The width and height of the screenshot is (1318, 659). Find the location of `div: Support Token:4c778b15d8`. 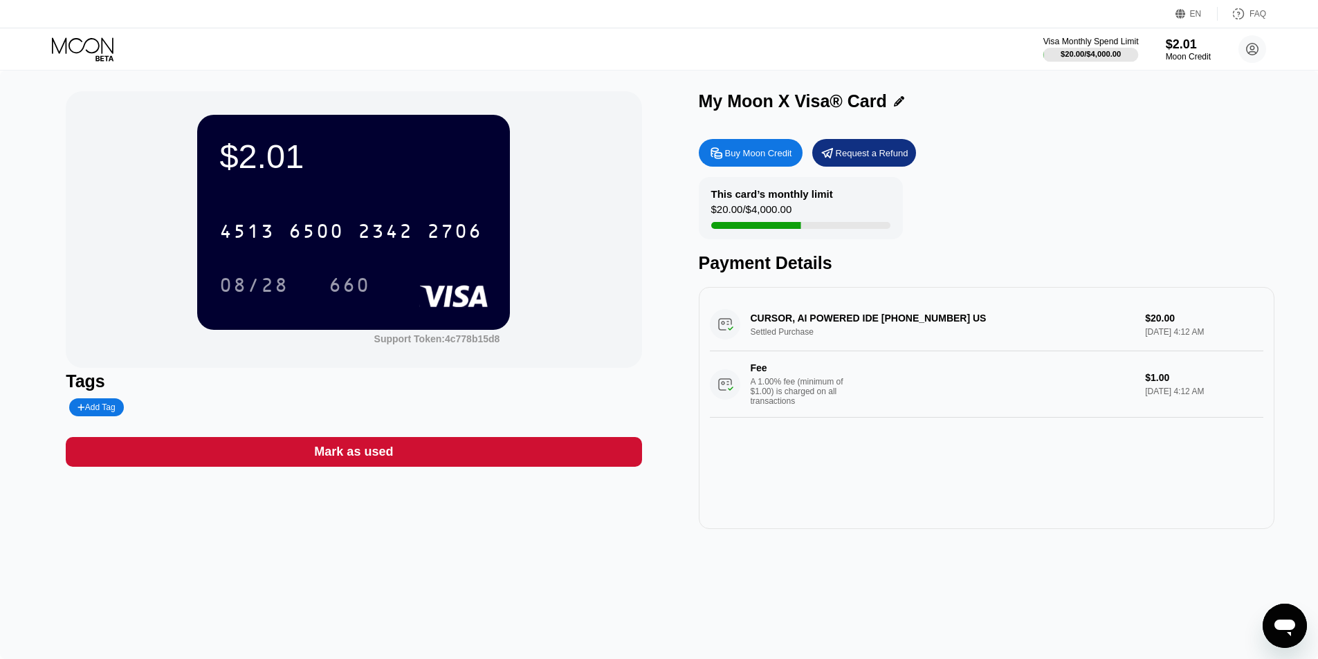

div: Support Token:4c778b15d8 is located at coordinates (437, 339).